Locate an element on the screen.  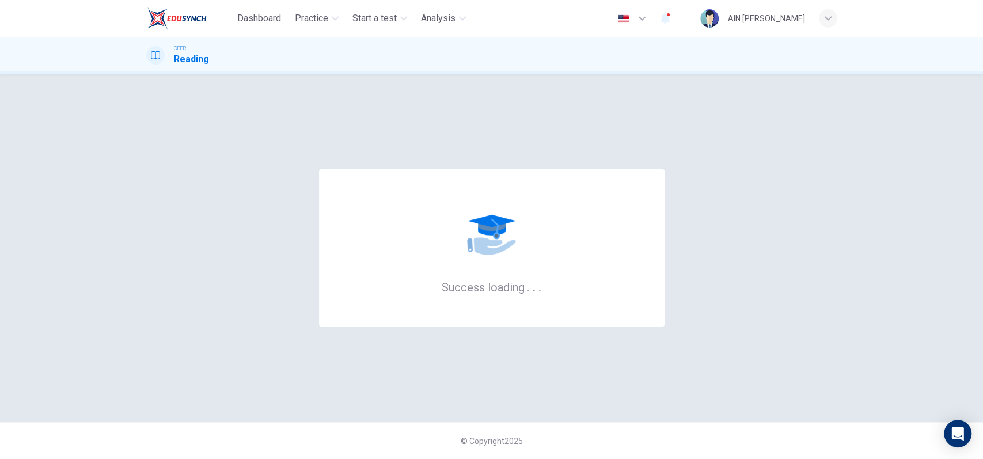
span: CEFR is located at coordinates (180, 48).